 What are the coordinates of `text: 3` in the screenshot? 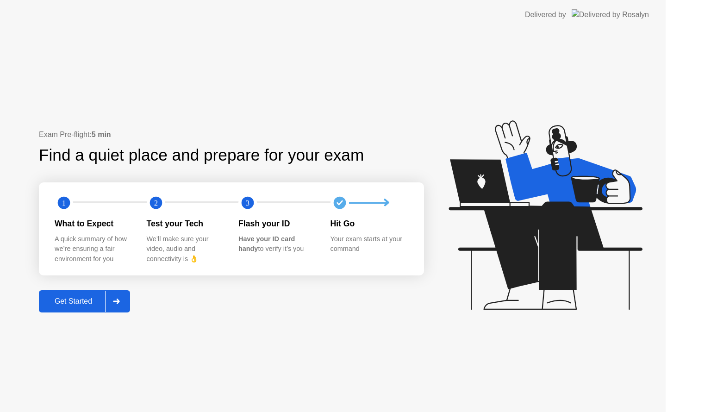 It's located at (248, 203).